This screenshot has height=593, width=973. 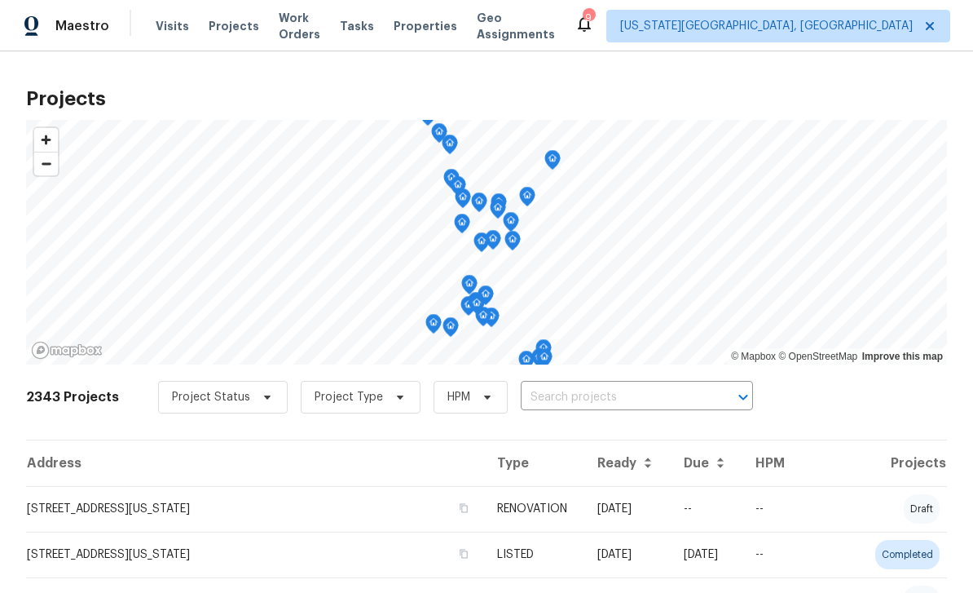 I want to click on th: Due, so click(x=707, y=463).